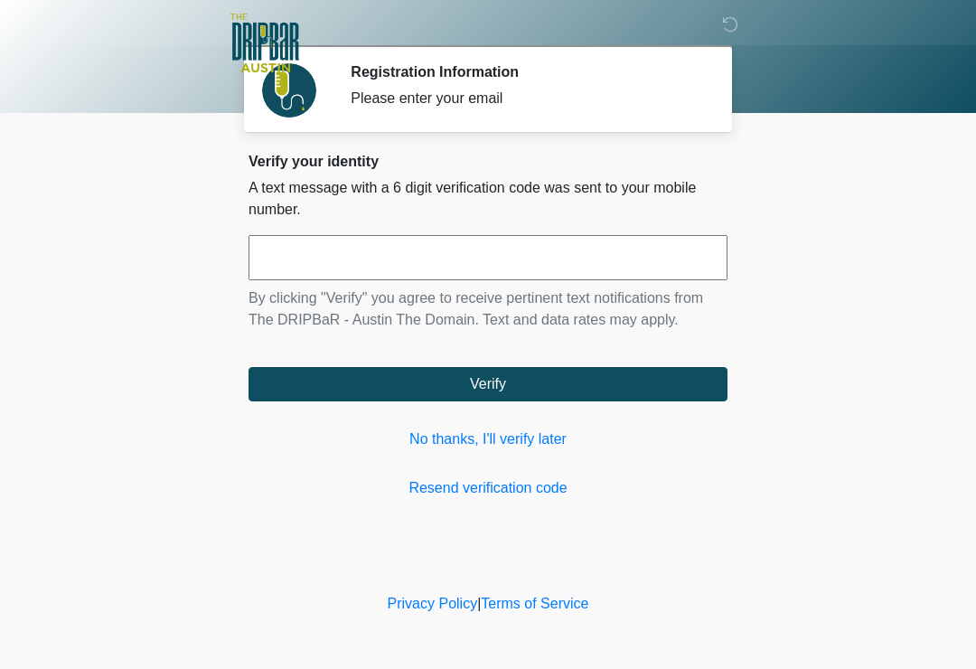 The width and height of the screenshot is (976, 669). I want to click on a: Terms of Service, so click(534, 603).